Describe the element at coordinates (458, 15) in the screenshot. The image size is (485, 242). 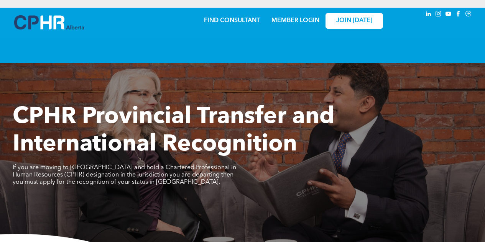
I see `a: facebook` at that location.